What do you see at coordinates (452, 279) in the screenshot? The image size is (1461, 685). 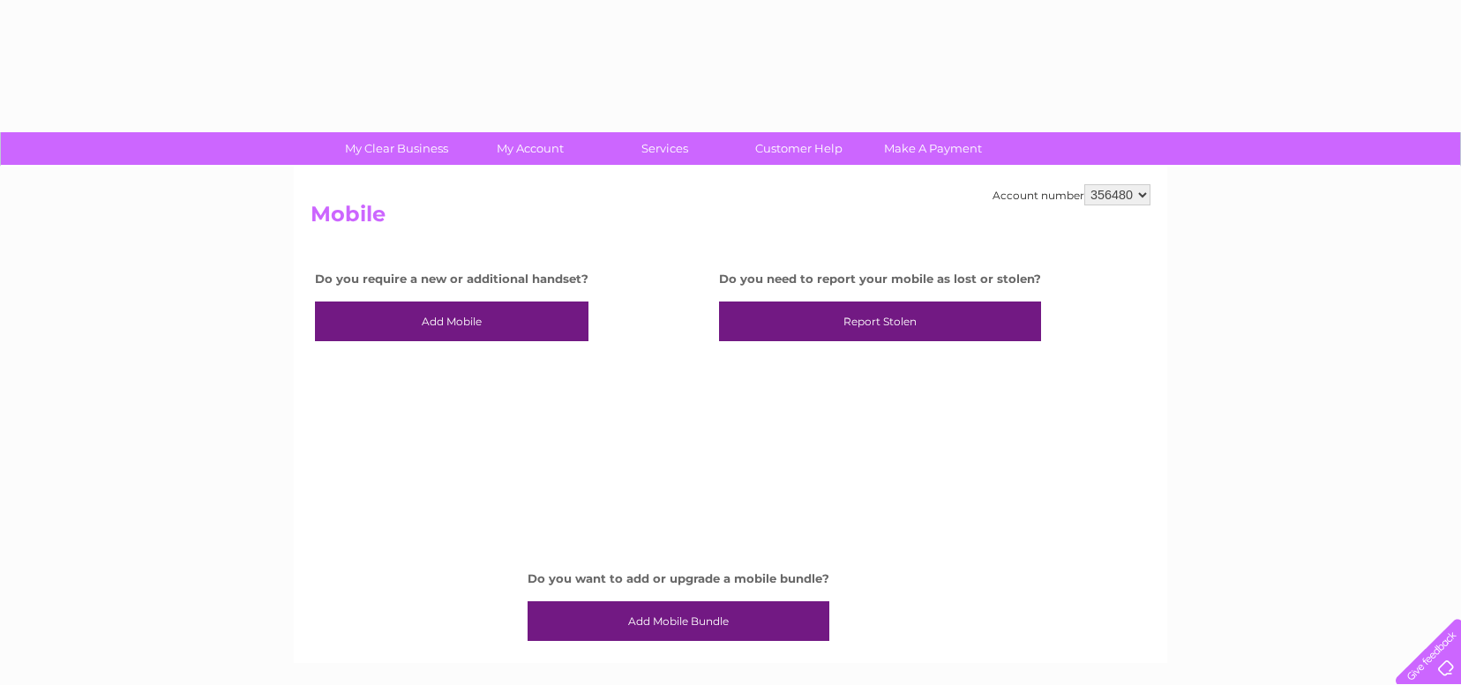 I see `h4: Do you require a new or additional handset?` at bounding box center [452, 279].